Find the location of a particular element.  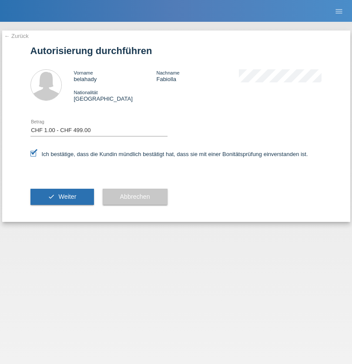

i: menu is located at coordinates (339, 11).